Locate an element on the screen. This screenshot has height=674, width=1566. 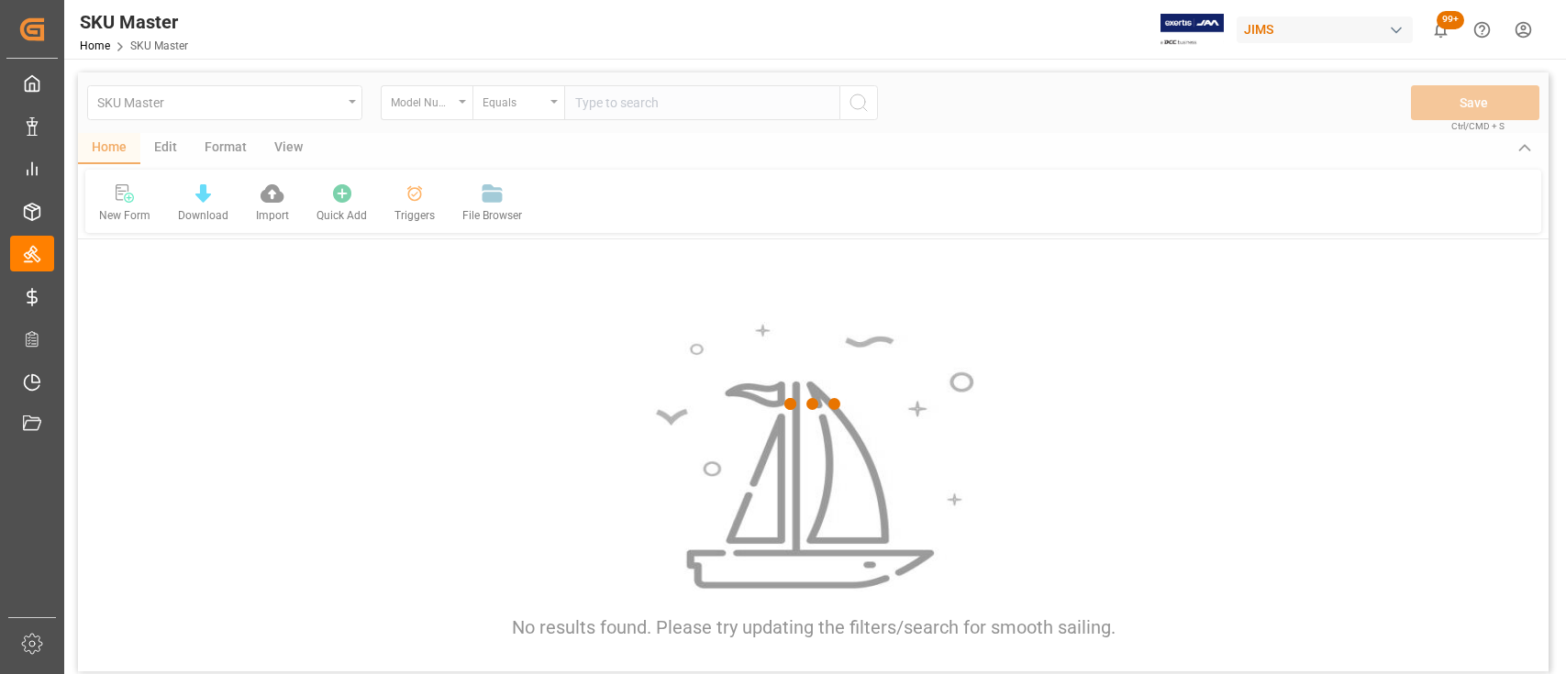
img: Exertis%20JAM%20-%20Email%20Logo.jpg_1722504956.jpg is located at coordinates (1191, 29).